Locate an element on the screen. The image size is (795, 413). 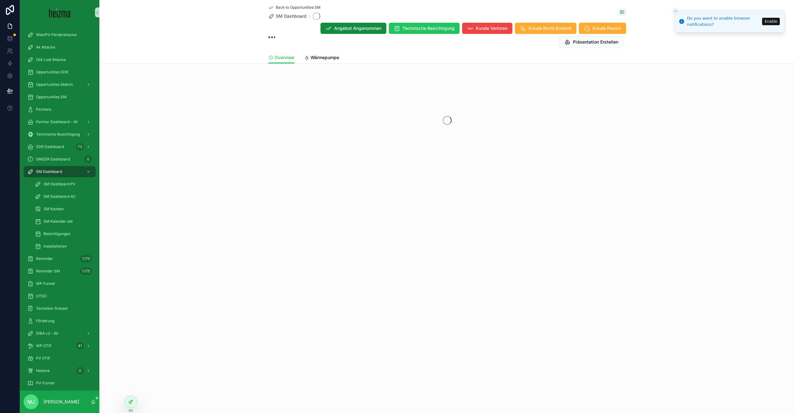
span: Opportunities SM is located at coordinates (51, 97).